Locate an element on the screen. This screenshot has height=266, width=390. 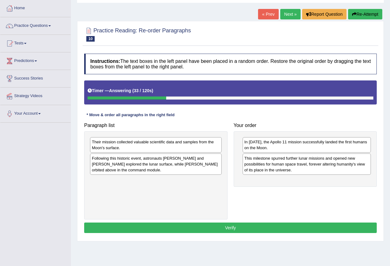
div: Their mission collected valuable scientific data and samples from the Moon's surface. is located at coordinates (156, 145).